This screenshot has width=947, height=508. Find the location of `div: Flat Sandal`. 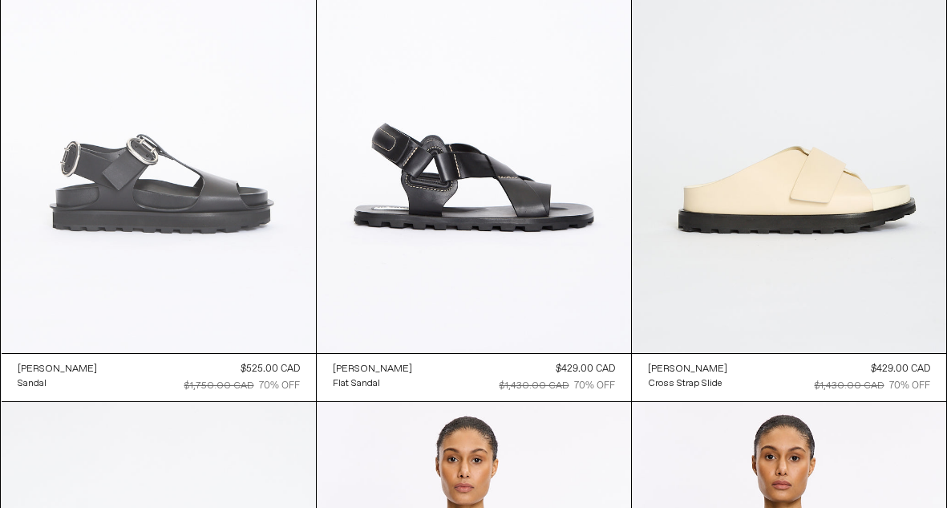

div: Flat Sandal is located at coordinates (356, 383).